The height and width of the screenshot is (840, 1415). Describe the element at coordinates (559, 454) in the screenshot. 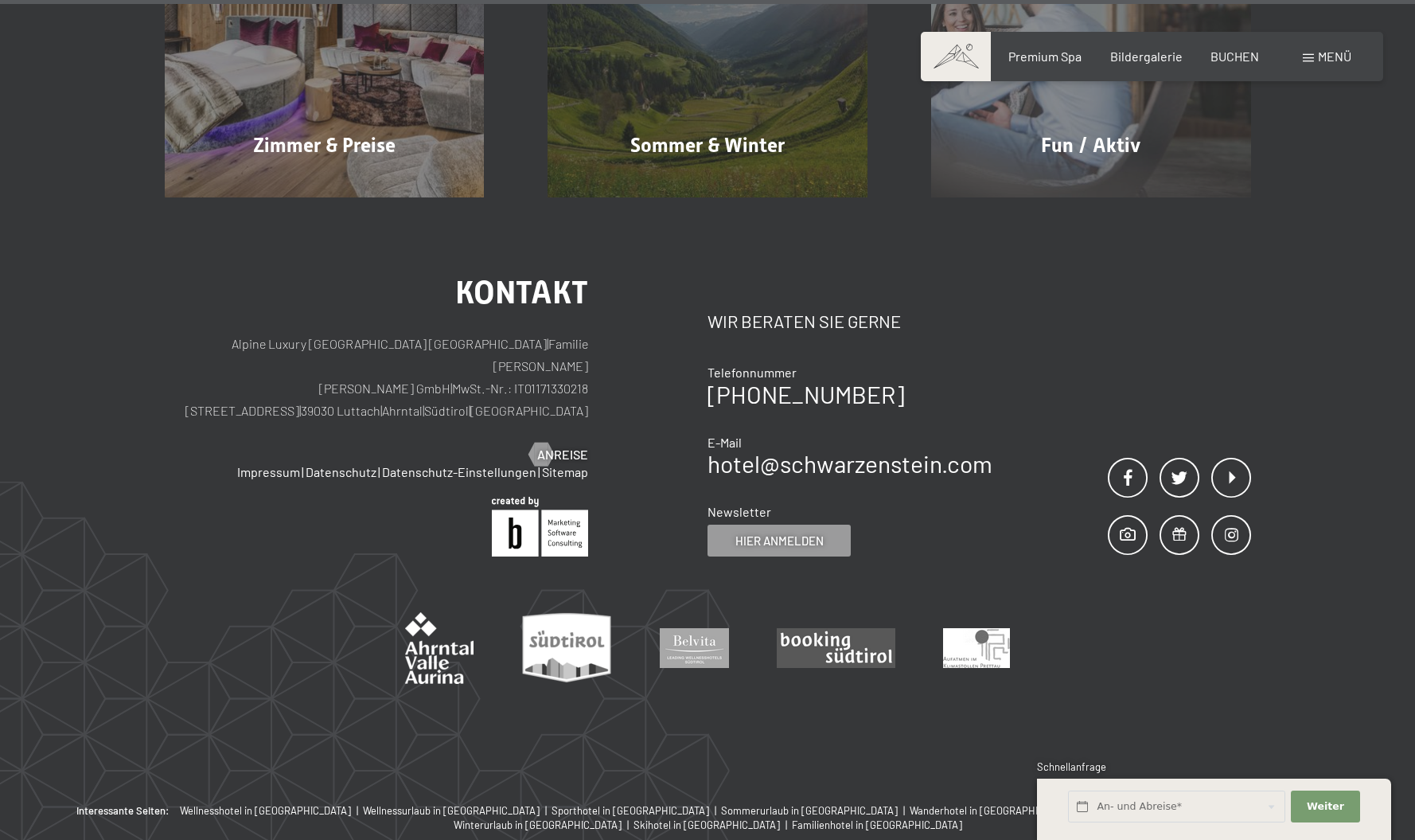

I see `a: Anreise` at that location.